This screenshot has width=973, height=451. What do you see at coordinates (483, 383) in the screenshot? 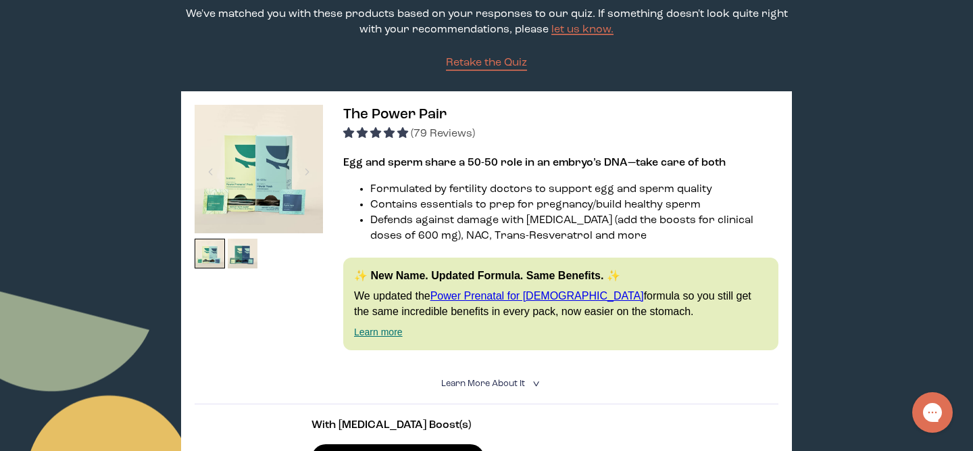
I see `span: Learn More About it` at bounding box center [483, 383].